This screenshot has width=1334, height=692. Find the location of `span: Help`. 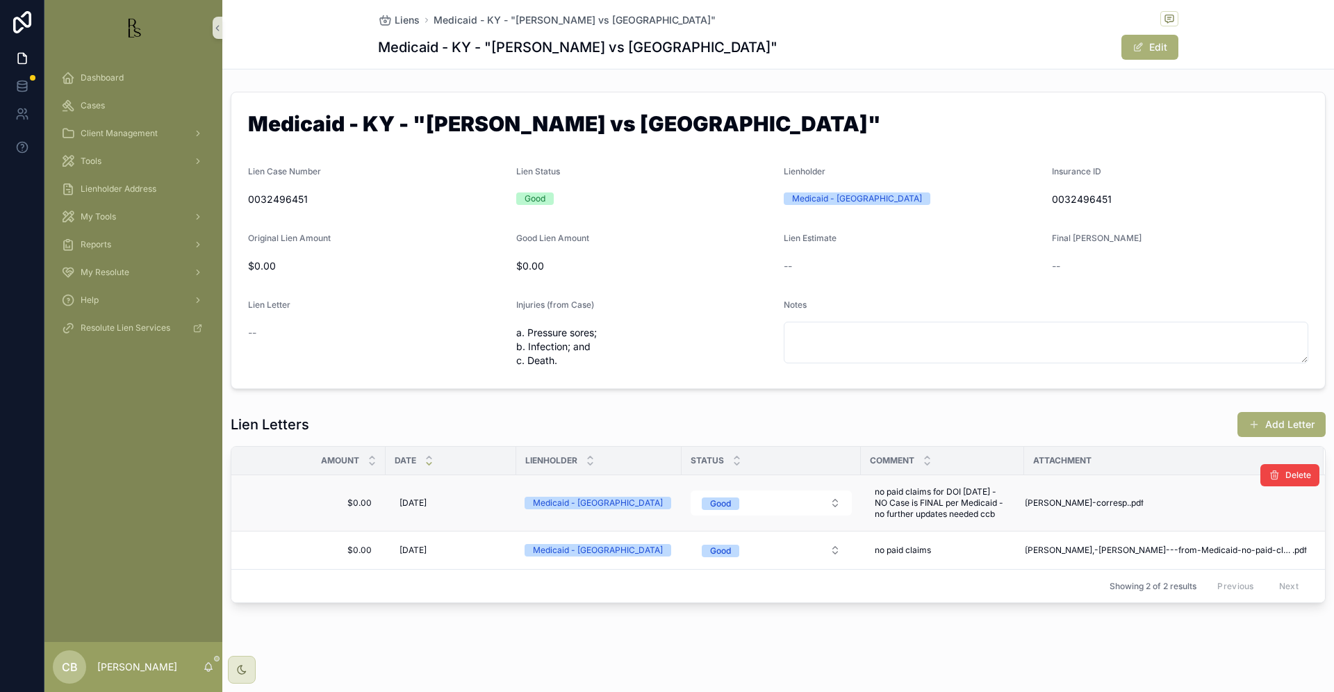

span: Help is located at coordinates (90, 300).